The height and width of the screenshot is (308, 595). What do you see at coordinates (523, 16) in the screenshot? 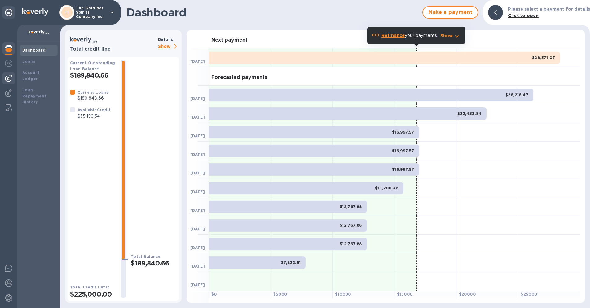
I see `b: Click to open` at bounding box center [523, 16].